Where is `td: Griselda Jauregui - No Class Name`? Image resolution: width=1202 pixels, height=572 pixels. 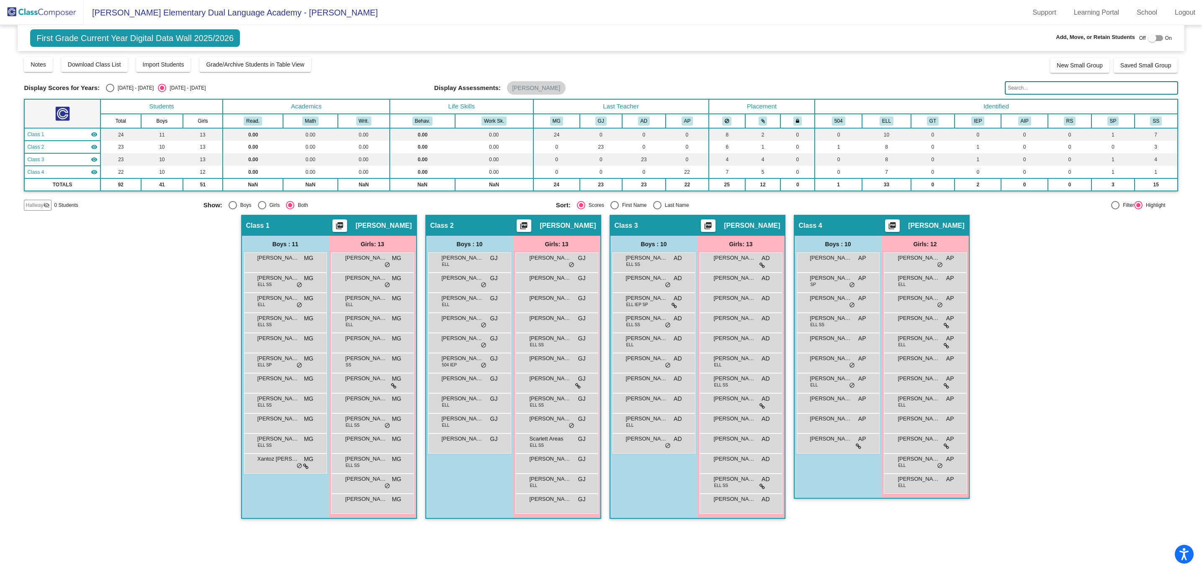 td: Griselda Jauregui - No Class Name is located at coordinates (62, 147).